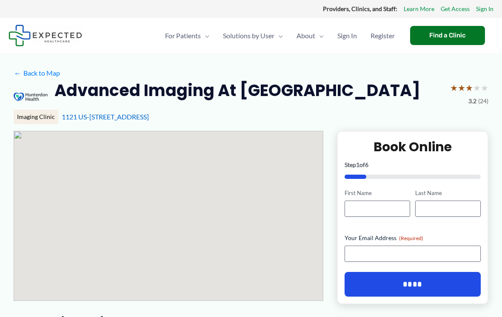 This screenshot has width=502, height=317. What do you see at coordinates (45, 35) in the screenshot?
I see `img: Expected Healthcare Logo - side, dark font, small` at bounding box center [45, 35].